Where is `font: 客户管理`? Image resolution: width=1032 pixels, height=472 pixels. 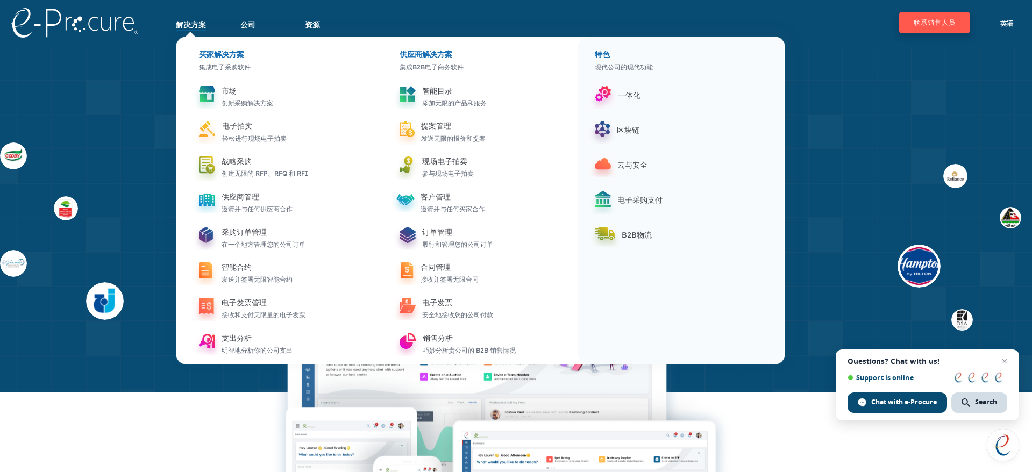 font: 客户管理 is located at coordinates (435, 197).